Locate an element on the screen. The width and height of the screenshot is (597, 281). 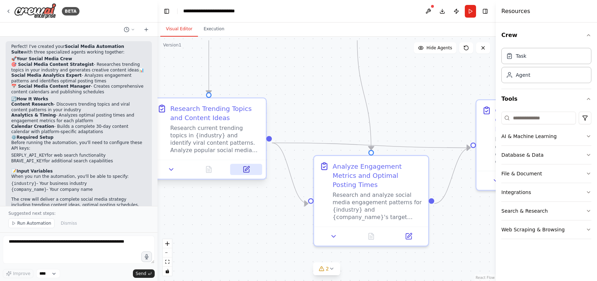
div: Analyze Engagement Metrics and Optimal Posting Times is located at coordinates (378, 175).